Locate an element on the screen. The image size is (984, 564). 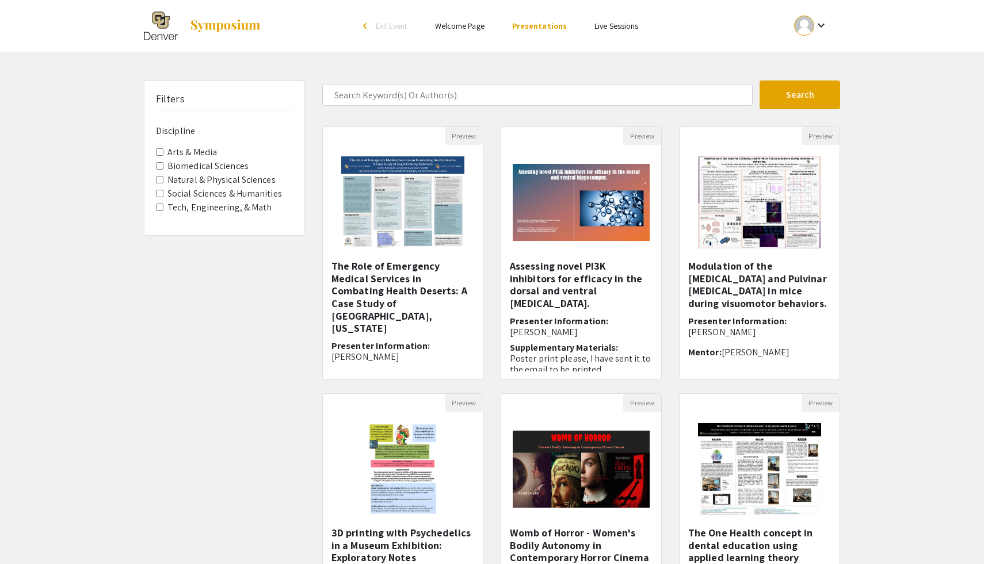
div: Open Presentation <p class="ql-align-center">The Role of Emergency Medical Services in Combating ... is located at coordinates (403, 253).